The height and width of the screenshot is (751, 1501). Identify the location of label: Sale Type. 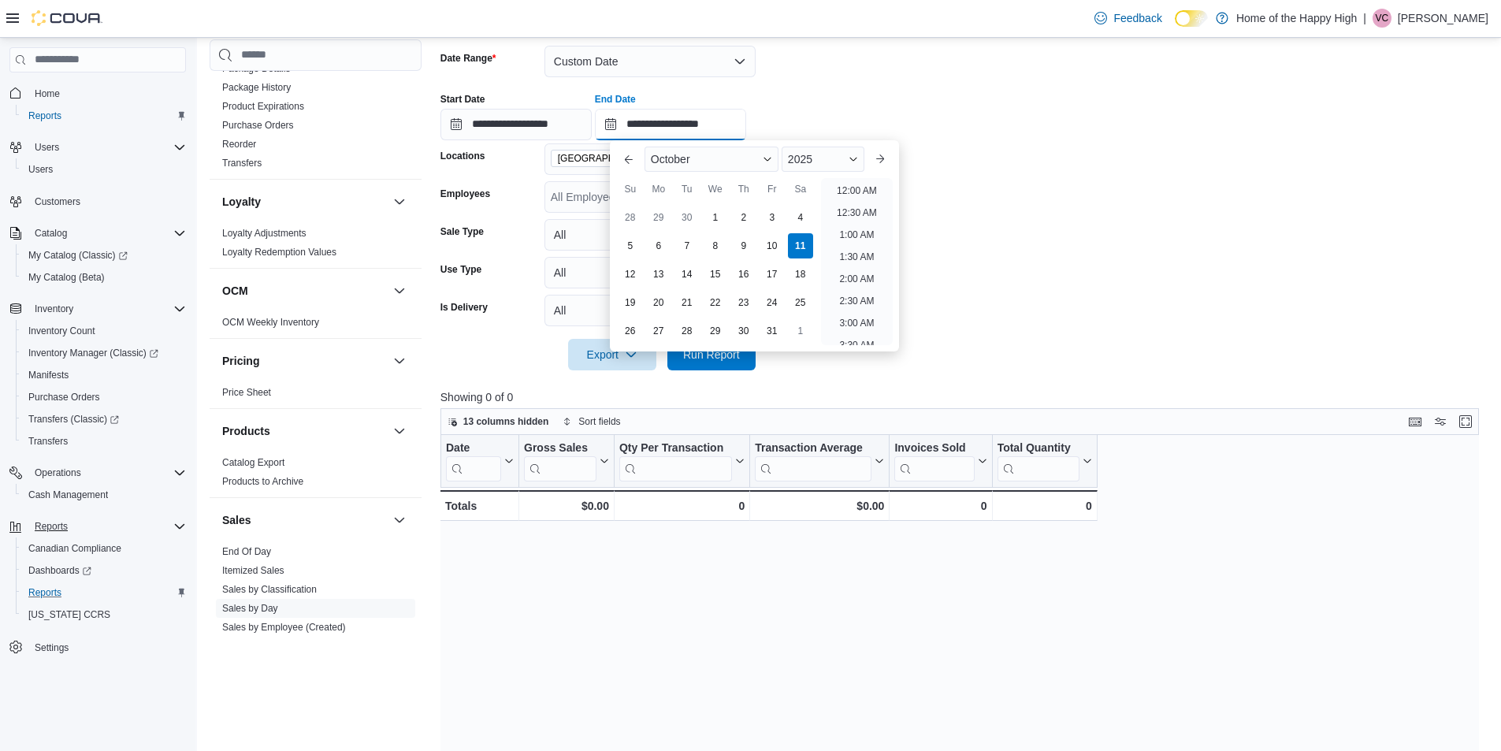
(462, 232).